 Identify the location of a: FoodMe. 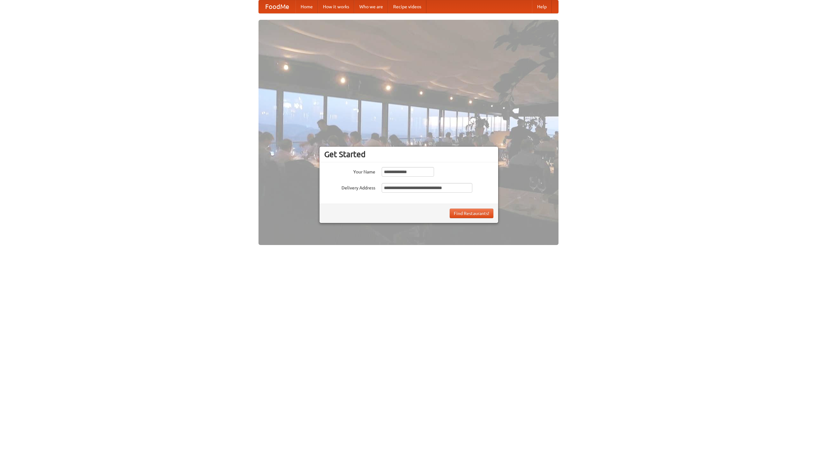
(277, 7).